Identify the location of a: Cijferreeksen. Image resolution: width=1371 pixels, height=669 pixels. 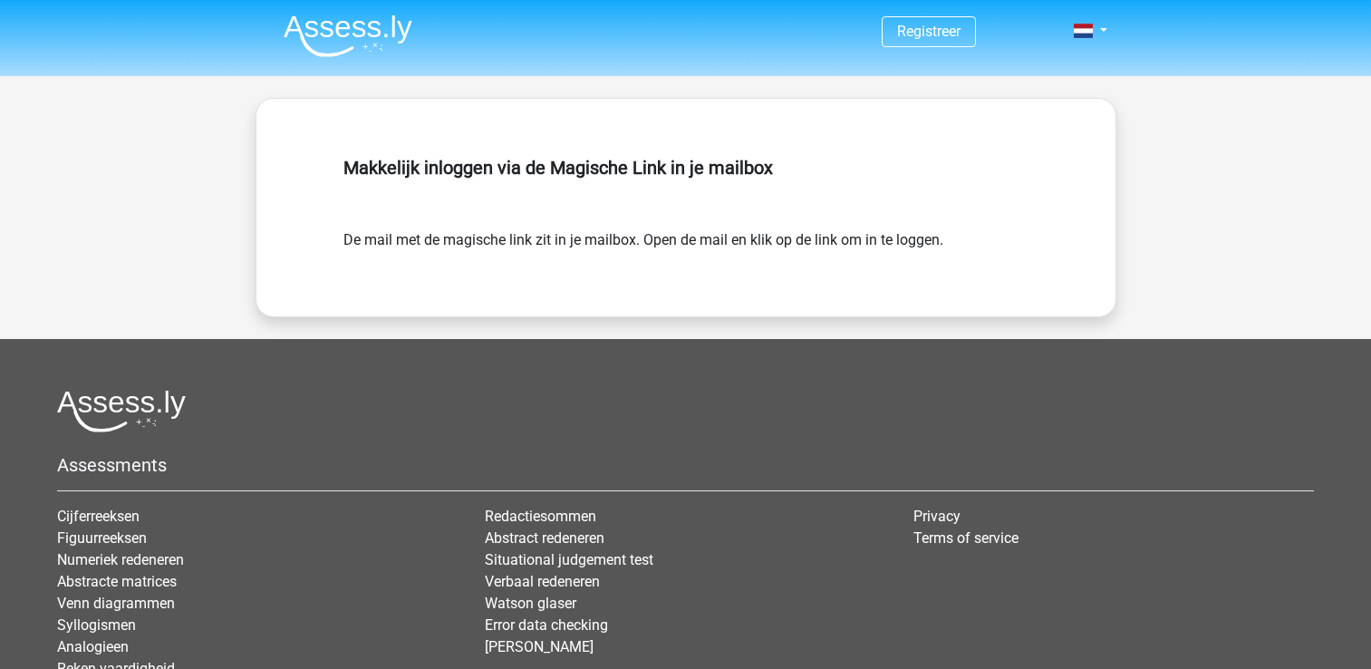
(98, 516).